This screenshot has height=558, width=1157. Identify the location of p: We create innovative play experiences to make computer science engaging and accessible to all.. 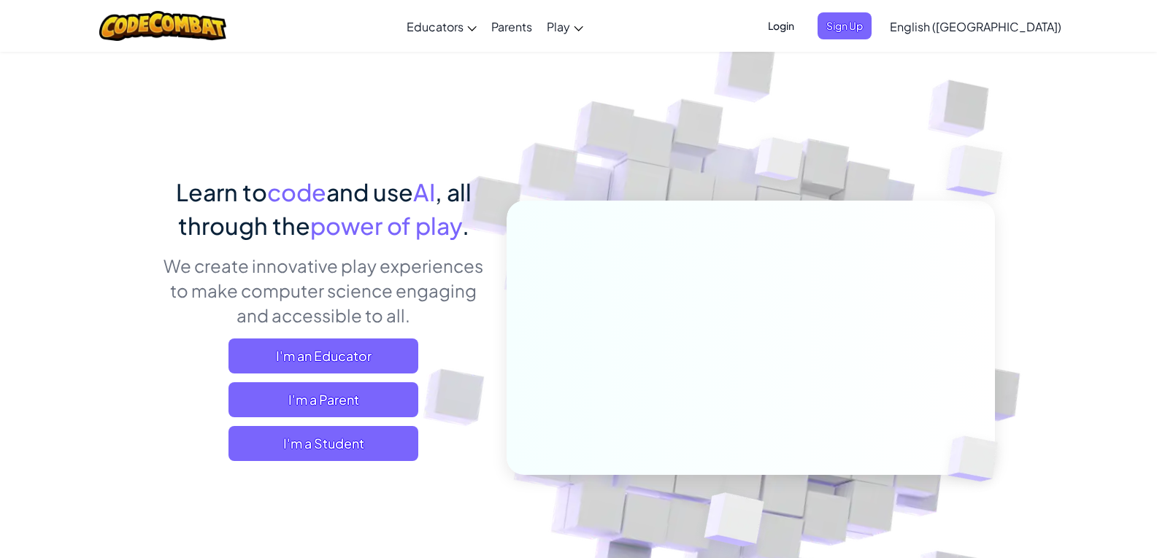
(323, 291).